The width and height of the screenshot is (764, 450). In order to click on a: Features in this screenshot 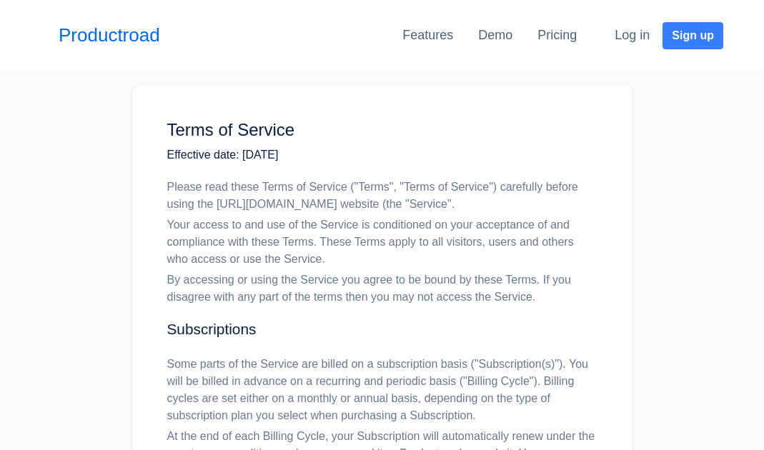, I will do `click(427, 35)`.